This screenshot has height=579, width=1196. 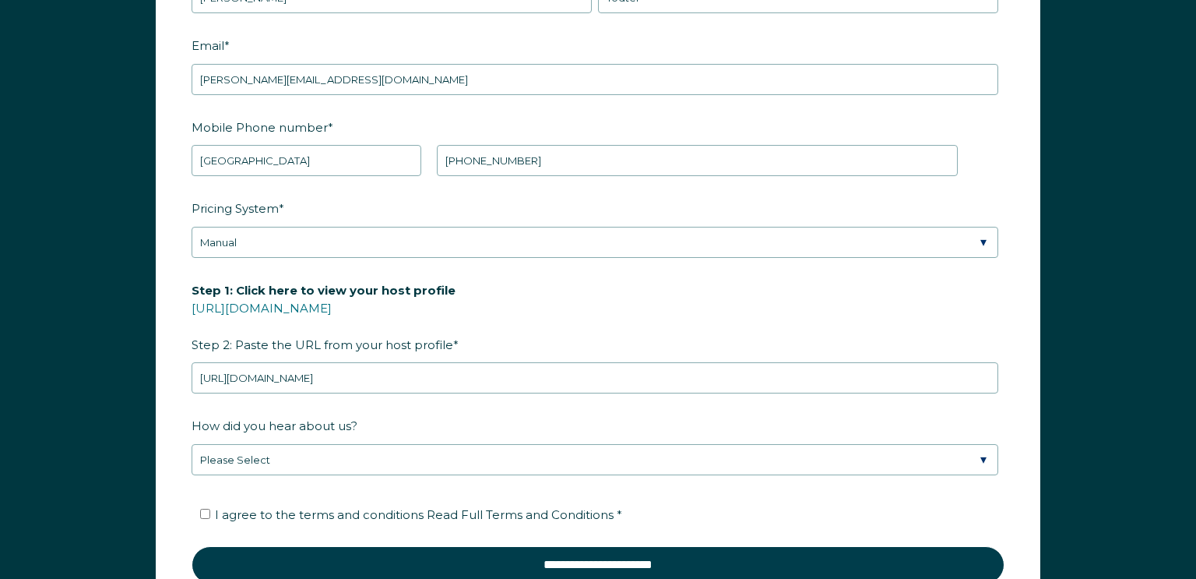 I want to click on span: I agree to the terms and conditions, so click(x=418, y=514).